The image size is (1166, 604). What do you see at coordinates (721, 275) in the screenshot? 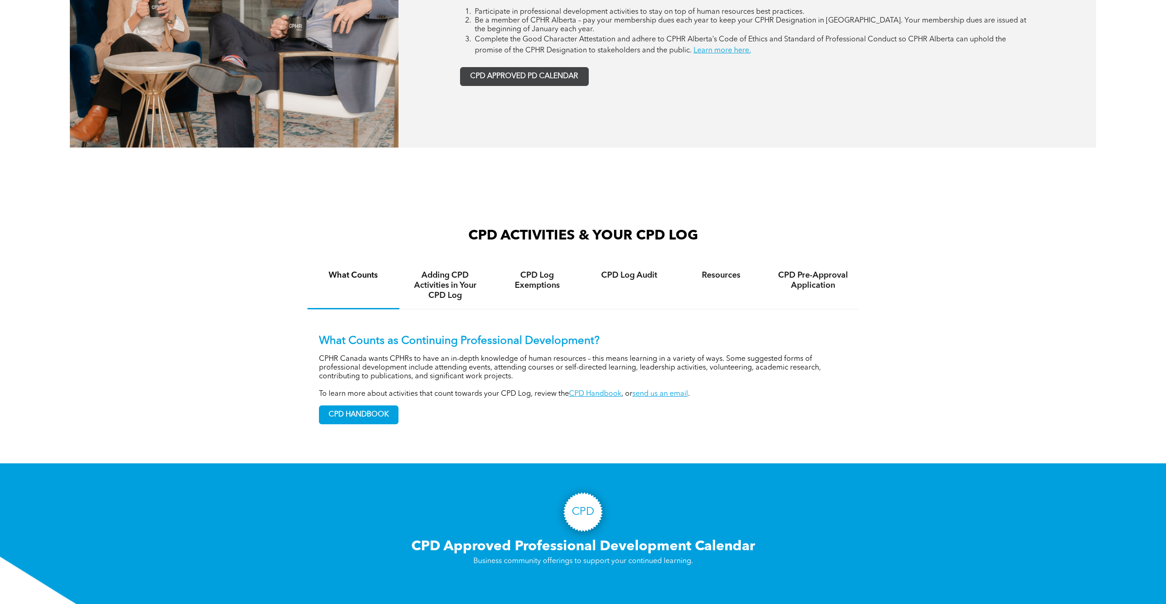
I see `h4: Resources` at bounding box center [721, 275].